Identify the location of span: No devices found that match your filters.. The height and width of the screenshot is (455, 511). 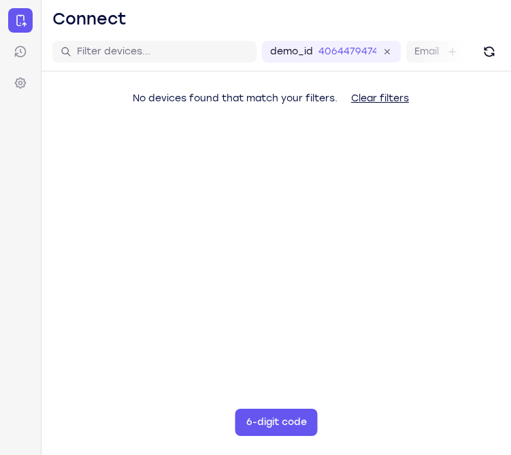
(235, 98).